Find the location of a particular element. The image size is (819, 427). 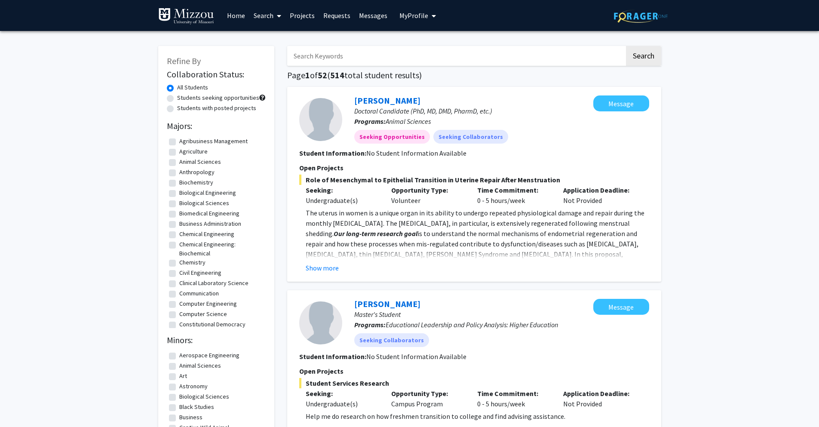

p: The uterus in women is a unique organ in its ability to undergo repeated physiological damage and... is located at coordinates (477, 249).